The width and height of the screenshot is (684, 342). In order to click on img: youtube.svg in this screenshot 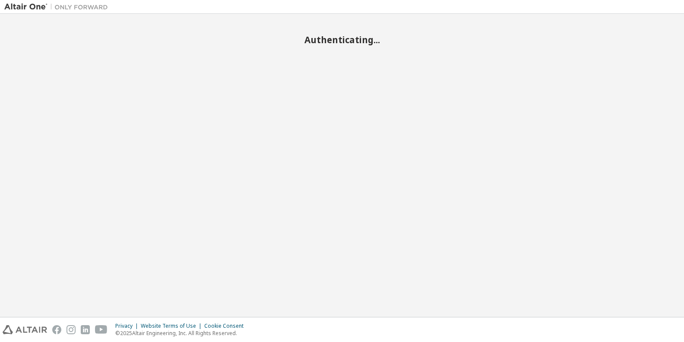, I will do `click(101, 329)`.